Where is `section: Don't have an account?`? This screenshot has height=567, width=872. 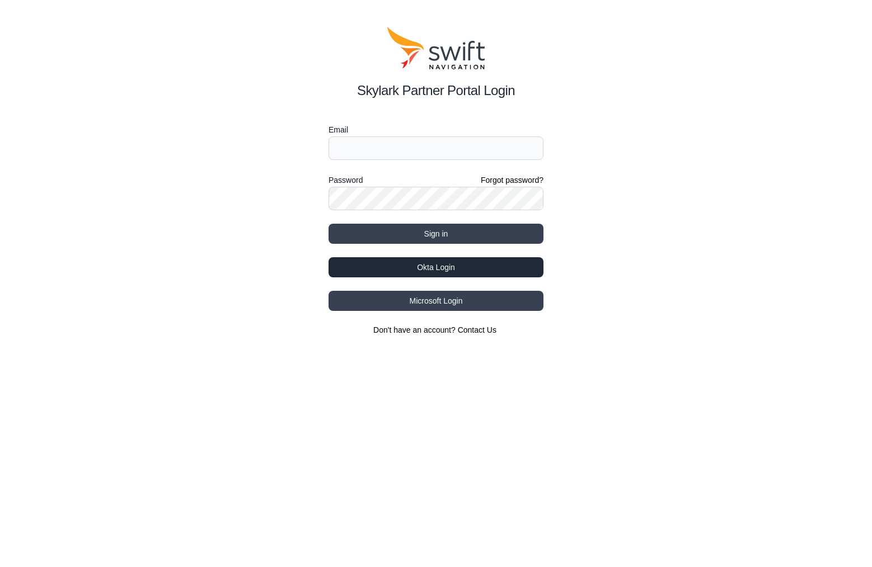
section: Don't have an account? is located at coordinates (436, 330).